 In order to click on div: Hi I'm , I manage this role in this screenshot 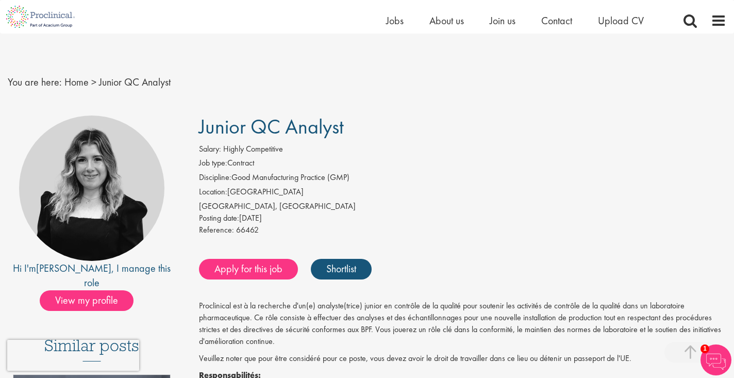, I will do `click(92, 275)`.